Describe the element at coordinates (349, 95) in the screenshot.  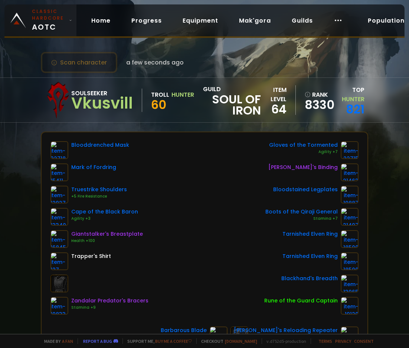
I see `div: Top` at that location.